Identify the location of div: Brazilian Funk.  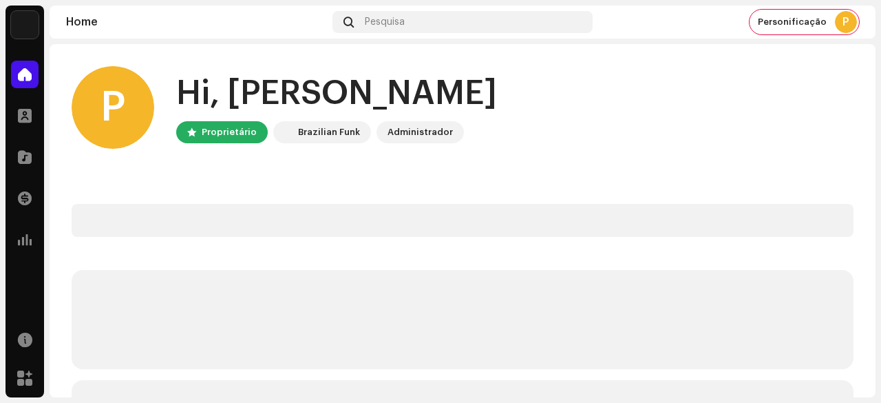
(329, 132).